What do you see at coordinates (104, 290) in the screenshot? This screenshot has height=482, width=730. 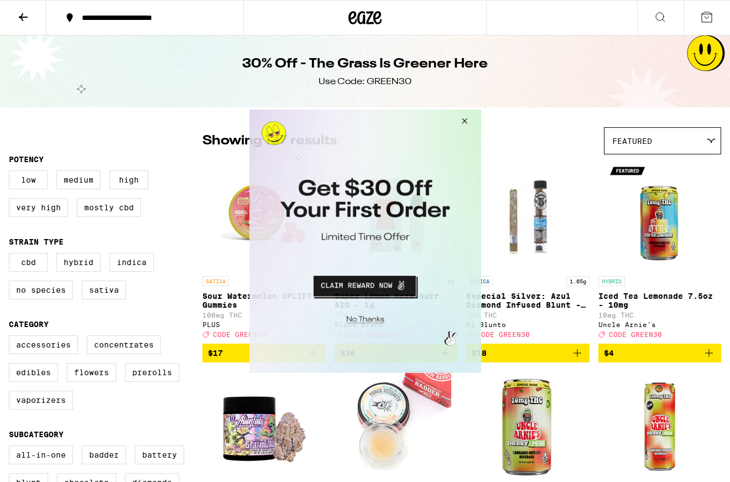 I see `label: Sativa` at bounding box center [104, 290].